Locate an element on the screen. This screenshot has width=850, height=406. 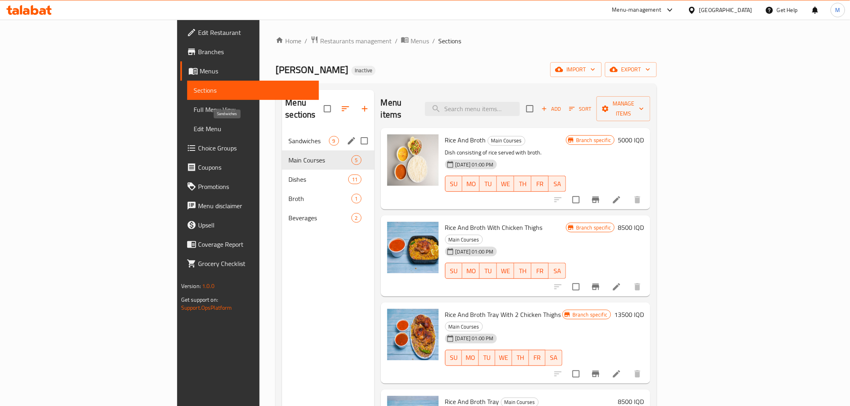
input: search is located at coordinates (472, 109).